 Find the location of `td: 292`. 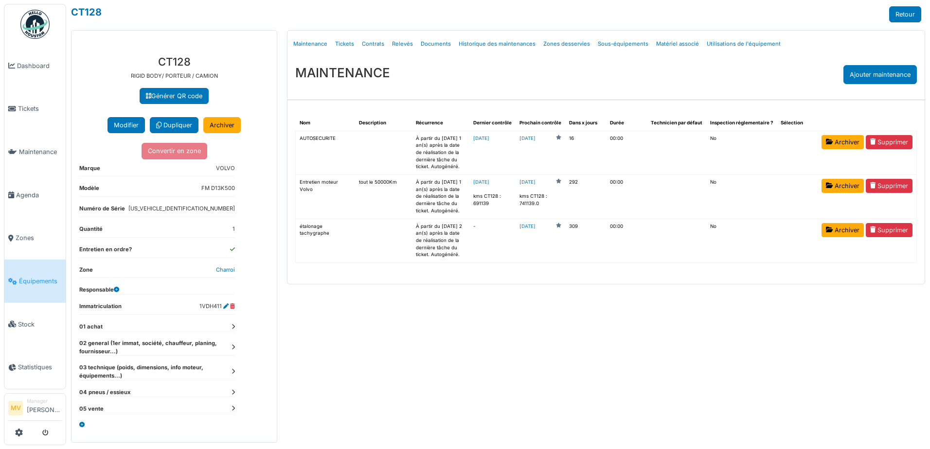

td: 292 is located at coordinates (586, 197).